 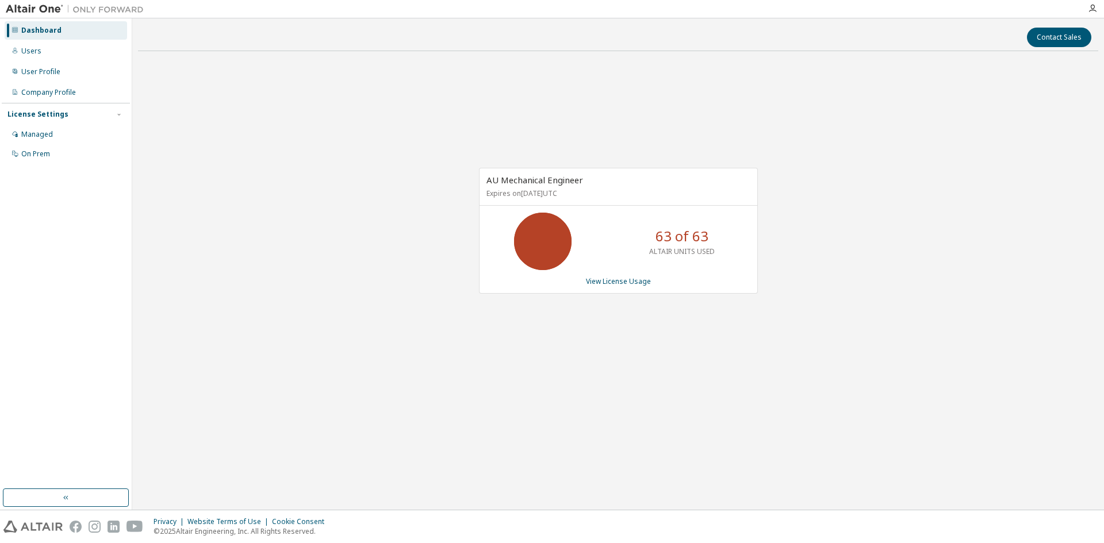 What do you see at coordinates (301, 522) in the screenshot?
I see `div: Cookie Consent` at bounding box center [301, 522].